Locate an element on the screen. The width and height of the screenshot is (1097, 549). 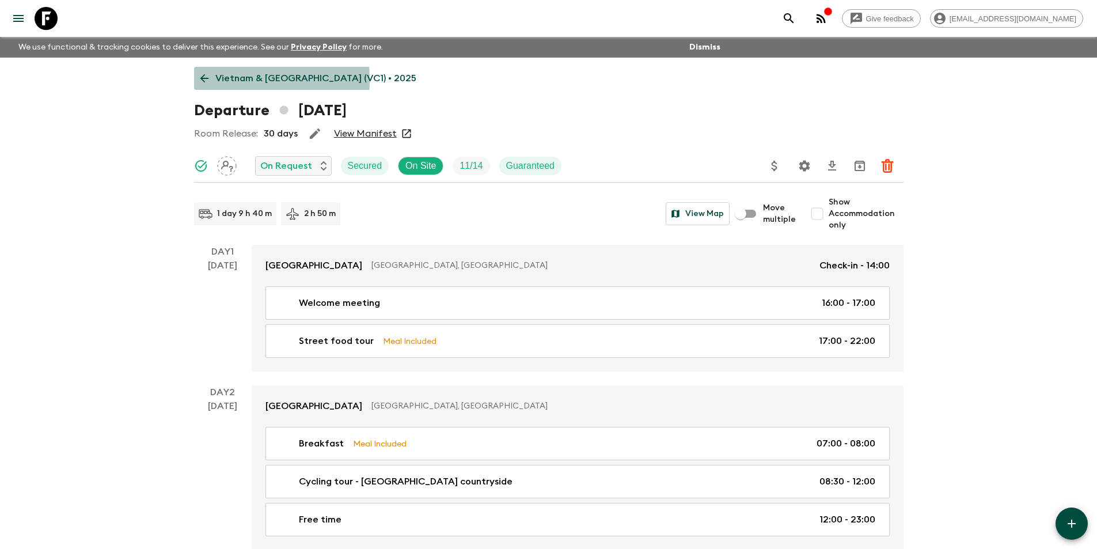
a: View Manifest is located at coordinates (365, 134).